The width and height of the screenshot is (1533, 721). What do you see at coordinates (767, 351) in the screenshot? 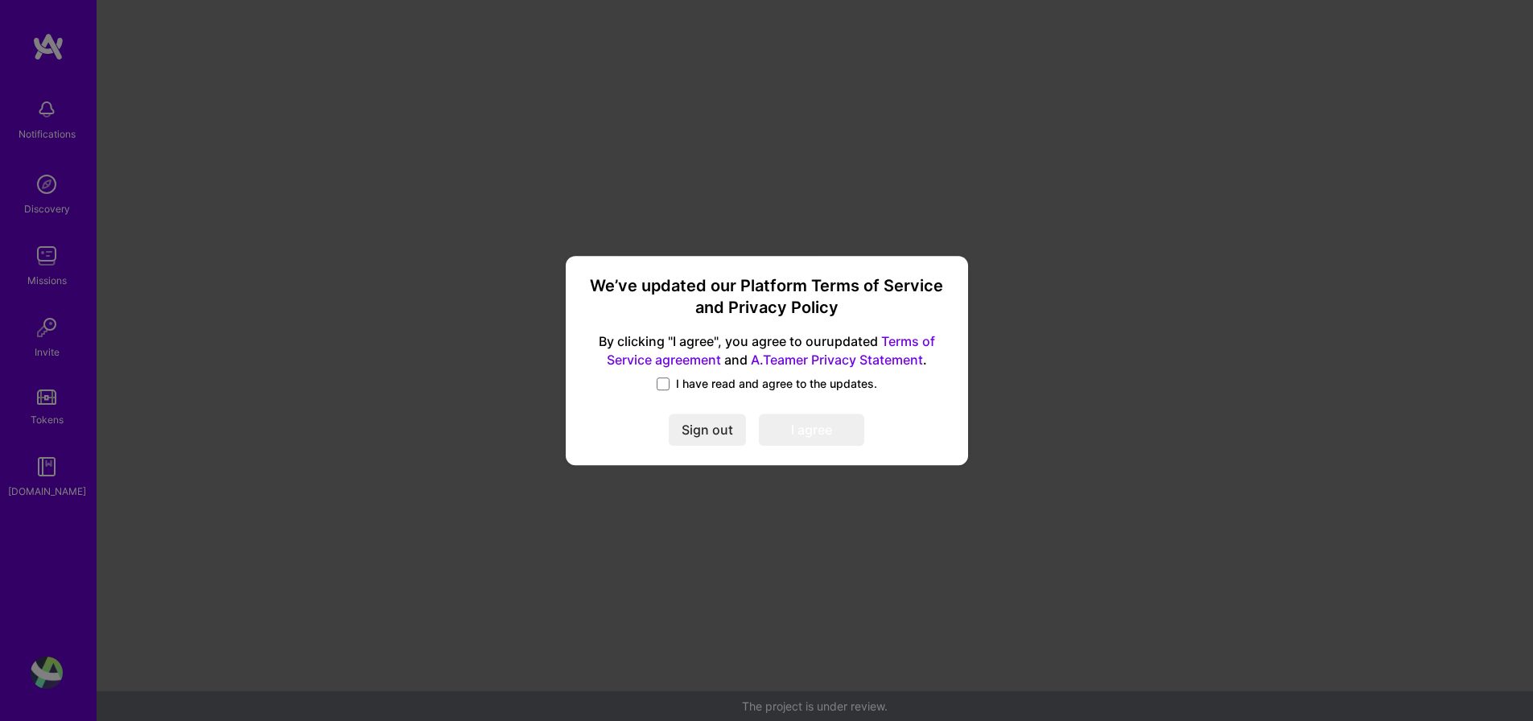
I see `span: By clicking "I agree", you agree to our updated and .` at bounding box center [767, 351].